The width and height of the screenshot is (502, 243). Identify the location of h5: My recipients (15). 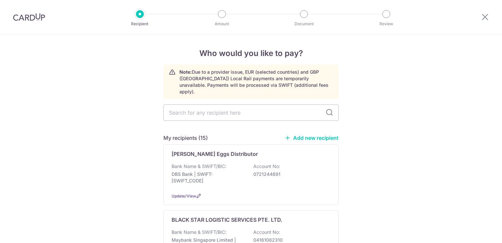
(186, 138).